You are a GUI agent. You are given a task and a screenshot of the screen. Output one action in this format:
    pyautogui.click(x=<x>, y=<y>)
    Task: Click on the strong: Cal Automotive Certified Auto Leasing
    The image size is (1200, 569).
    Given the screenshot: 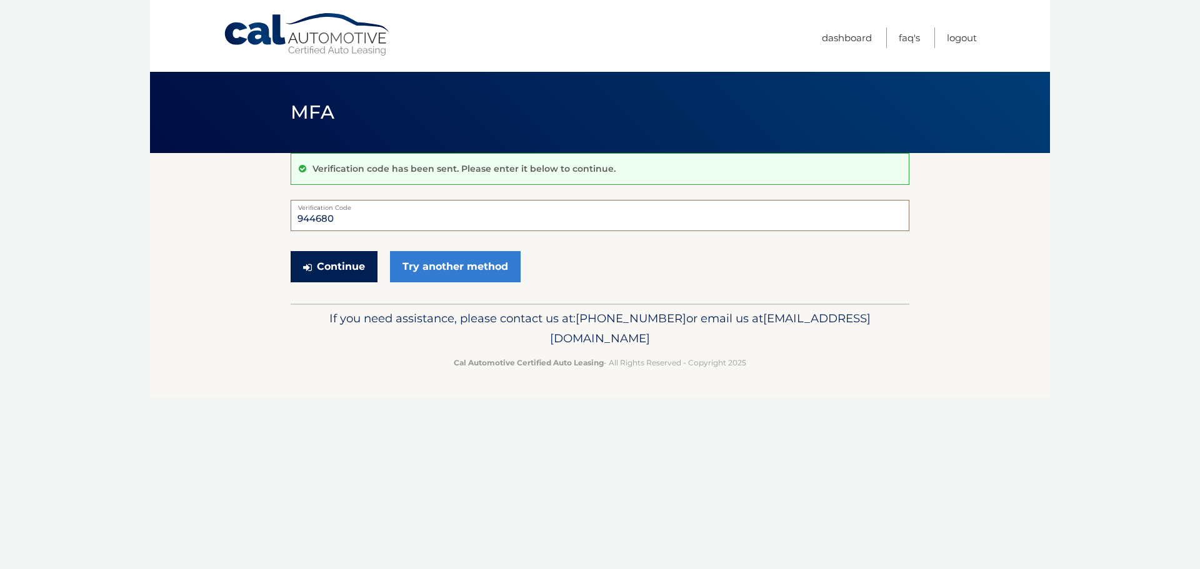 What is the action you would take?
    pyautogui.click(x=529, y=362)
    